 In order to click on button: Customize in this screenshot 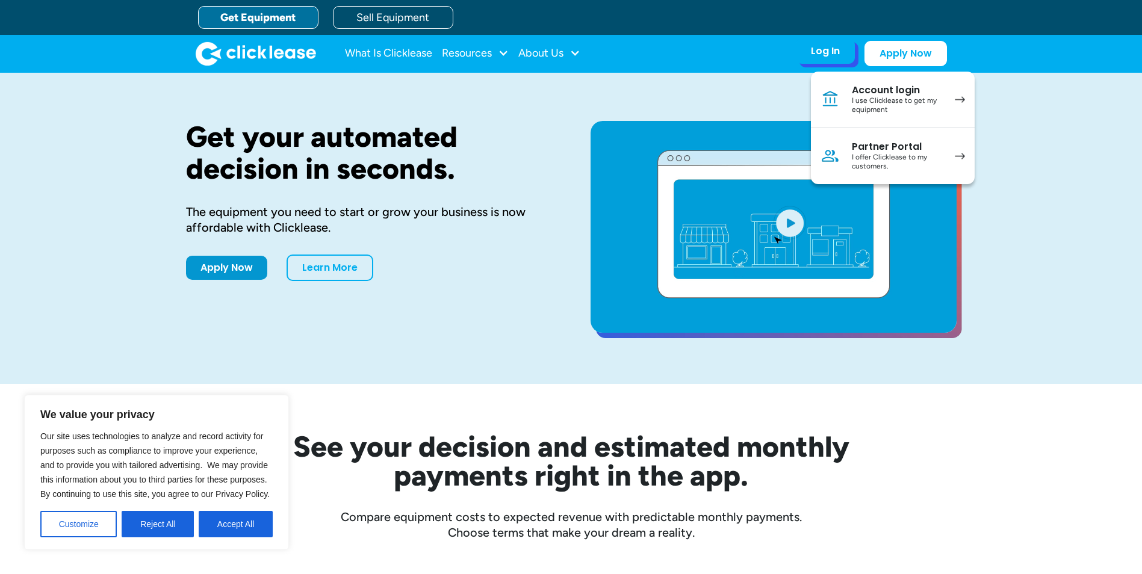, I will do `click(78, 524)`.